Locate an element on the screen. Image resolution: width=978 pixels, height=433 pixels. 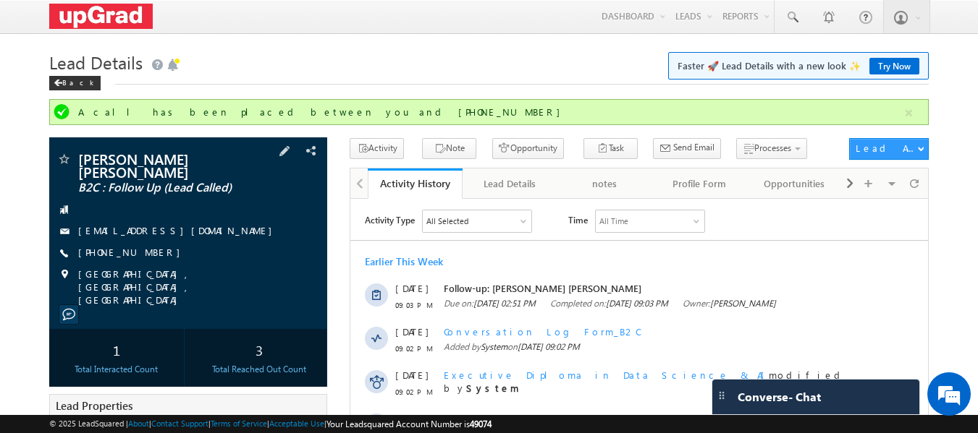
a: Profile Form is located at coordinates (699, 184).